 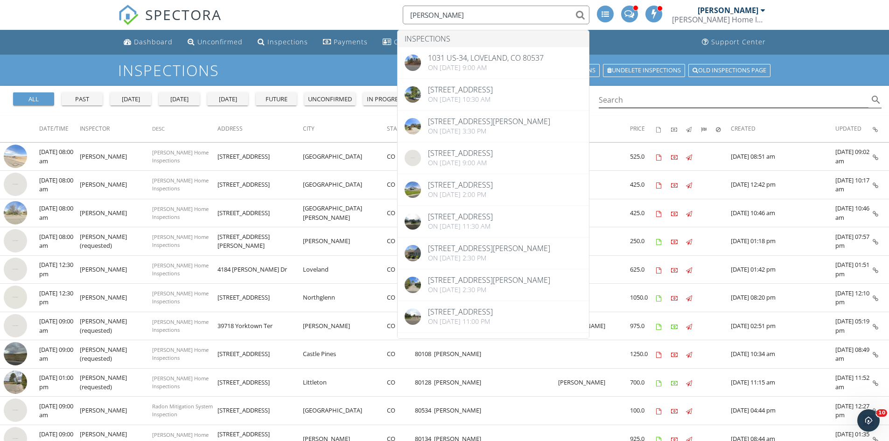 What do you see at coordinates (424, 411) in the screenshot?
I see `td: 80534` at bounding box center [424, 411].